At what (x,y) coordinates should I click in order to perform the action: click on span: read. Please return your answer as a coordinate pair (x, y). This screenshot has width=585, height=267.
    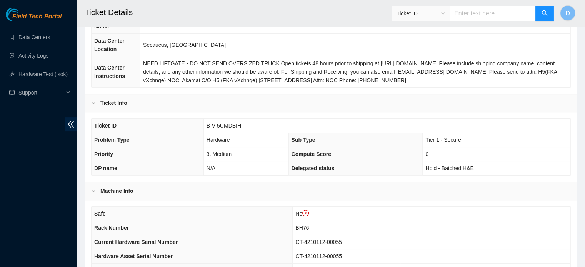
    Looking at the image, I should click on (12, 93).